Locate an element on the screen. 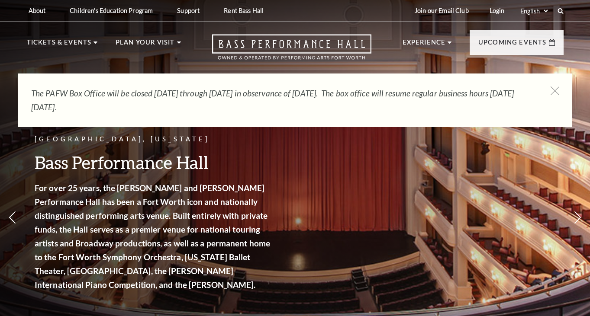 This screenshot has width=590, height=316. select: Select: is located at coordinates (533, 11).